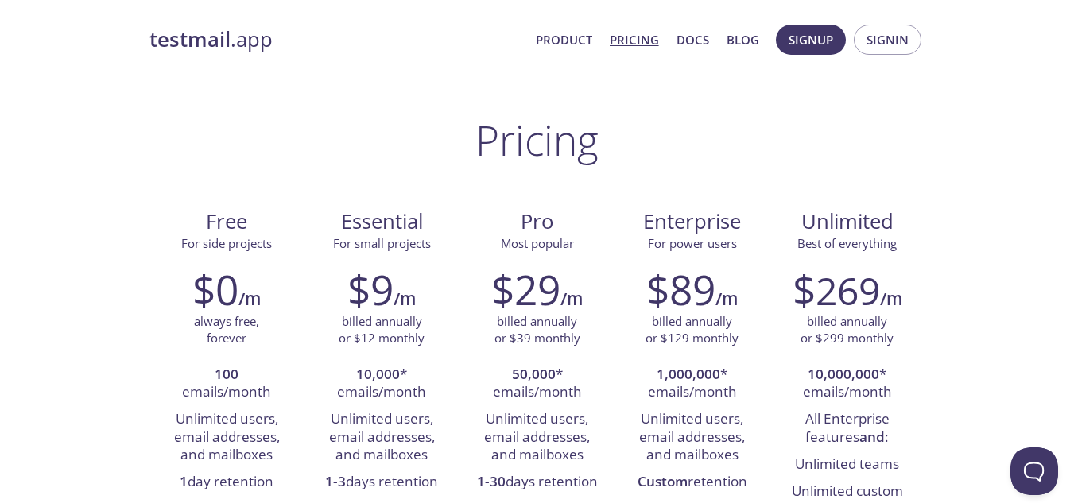 This screenshot has width=1074, height=503. Describe the element at coordinates (538, 330) in the screenshot. I see `p: billed annually or $39 monthly` at that location.